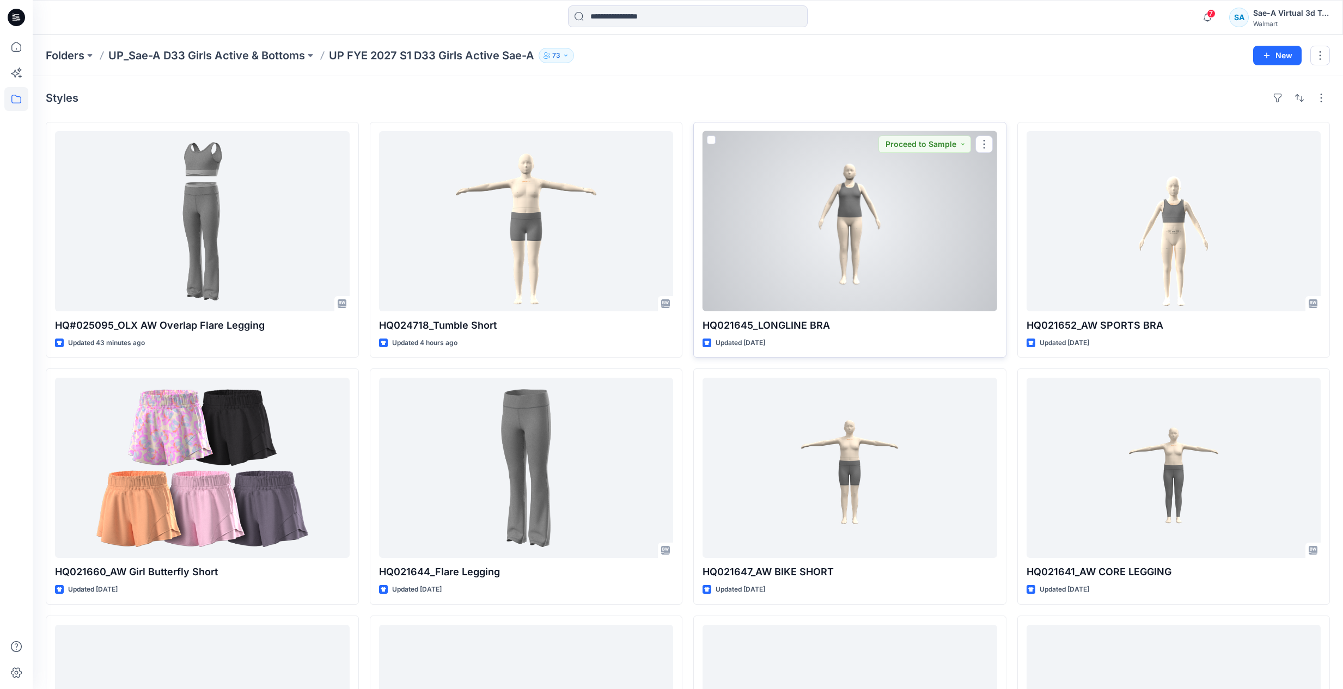  Describe the element at coordinates (1291, 13) in the screenshot. I see `div: Sae-A Virtual 3d Team` at that location.